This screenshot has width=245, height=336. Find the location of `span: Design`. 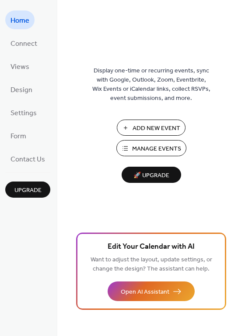

span: Design is located at coordinates (21, 90).